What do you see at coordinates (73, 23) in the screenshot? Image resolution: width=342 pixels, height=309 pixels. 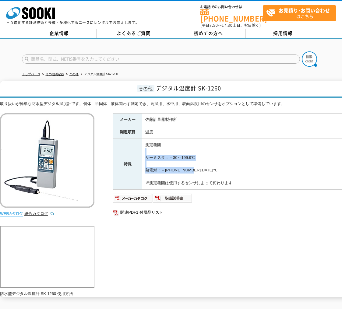 I see `p: 日々進化する計測技術と多種・多様化するニーズにレンタルでお応えします。` at bounding box center [73, 23].